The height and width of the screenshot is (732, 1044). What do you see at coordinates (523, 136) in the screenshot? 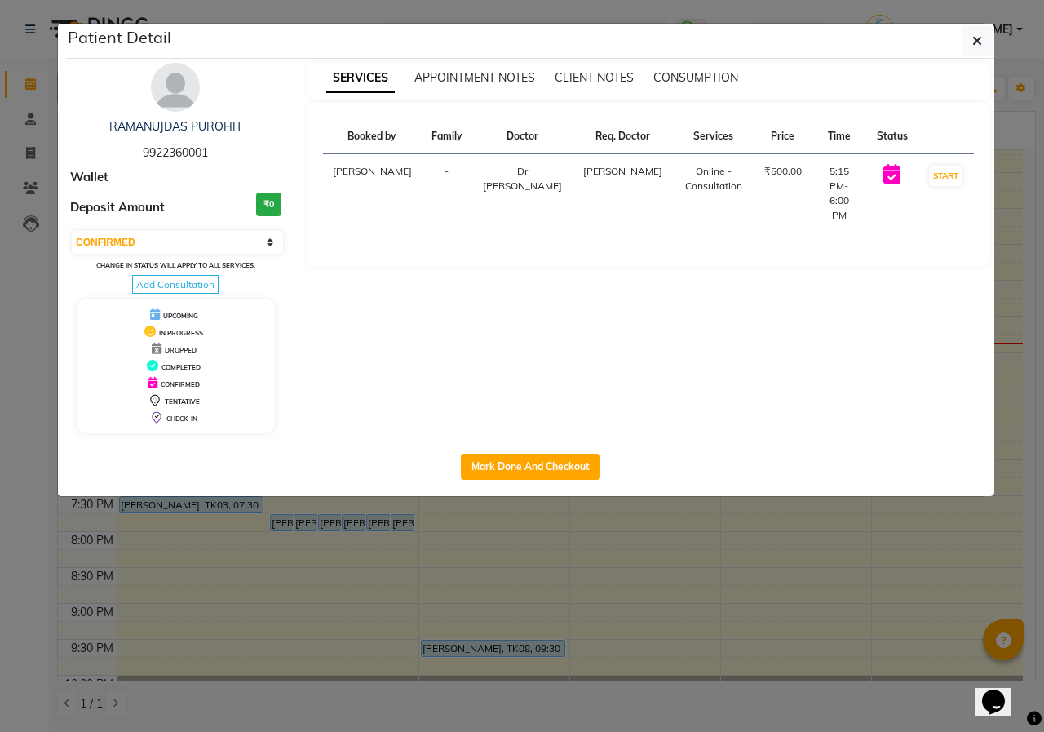
I see `th: Doctor` at bounding box center [523, 136].